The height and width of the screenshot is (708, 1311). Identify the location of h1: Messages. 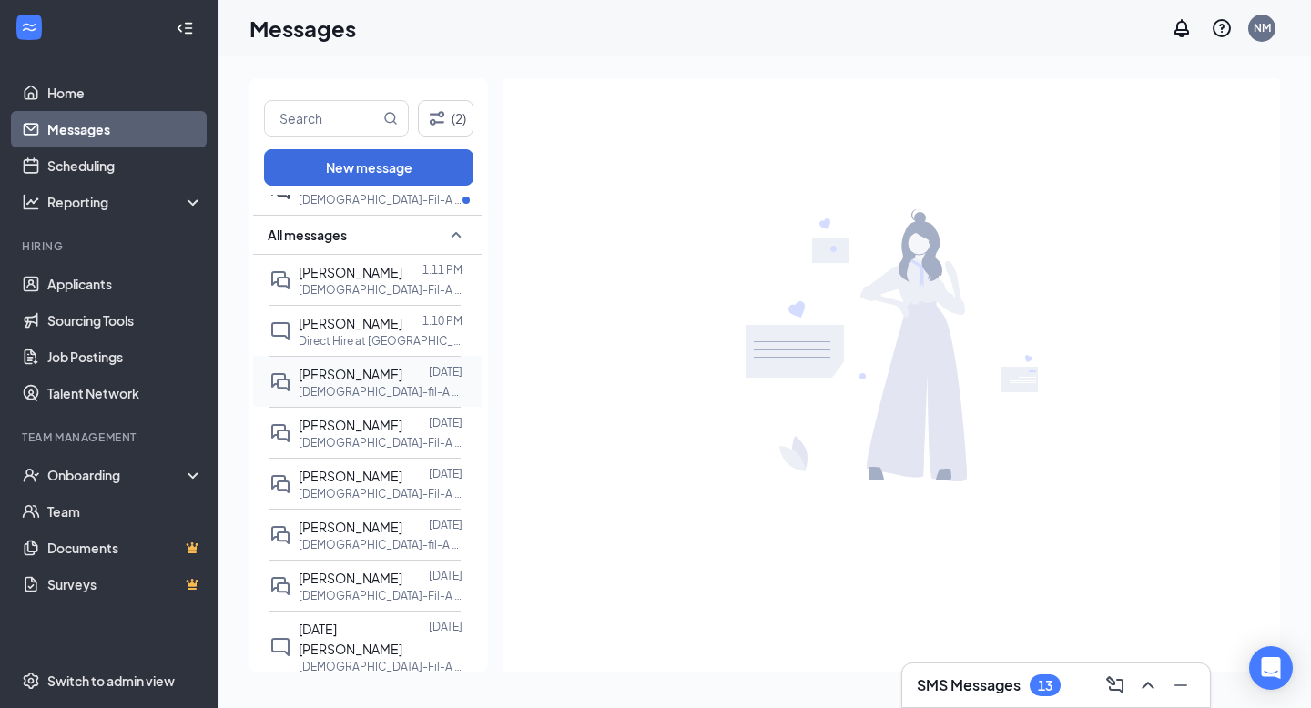
(302, 28).